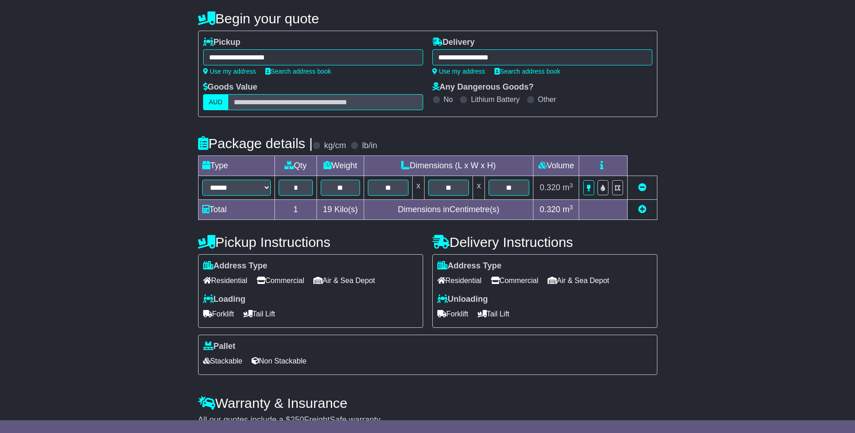 This screenshot has width=855, height=433. Describe the element at coordinates (448, 99) in the screenshot. I see `label: No` at that location.